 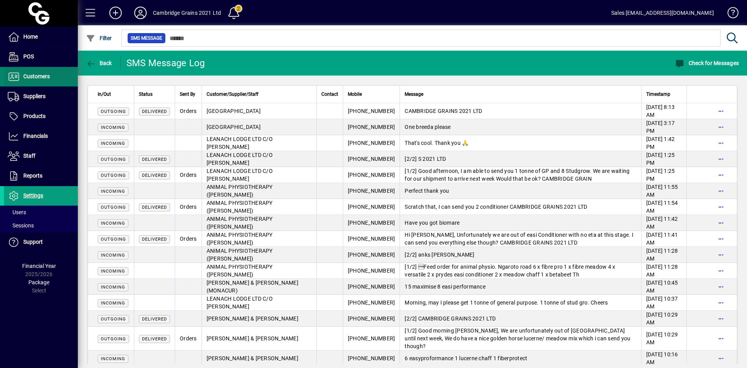 I want to click on span: Message, so click(x=414, y=94).